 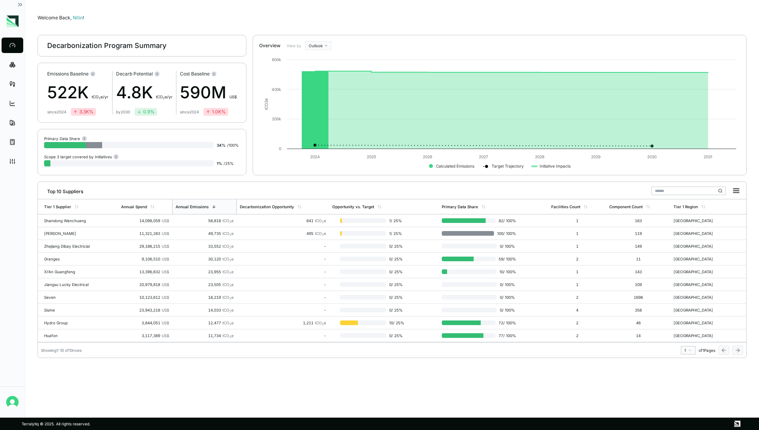 I want to click on div: 143, so click(x=638, y=271).